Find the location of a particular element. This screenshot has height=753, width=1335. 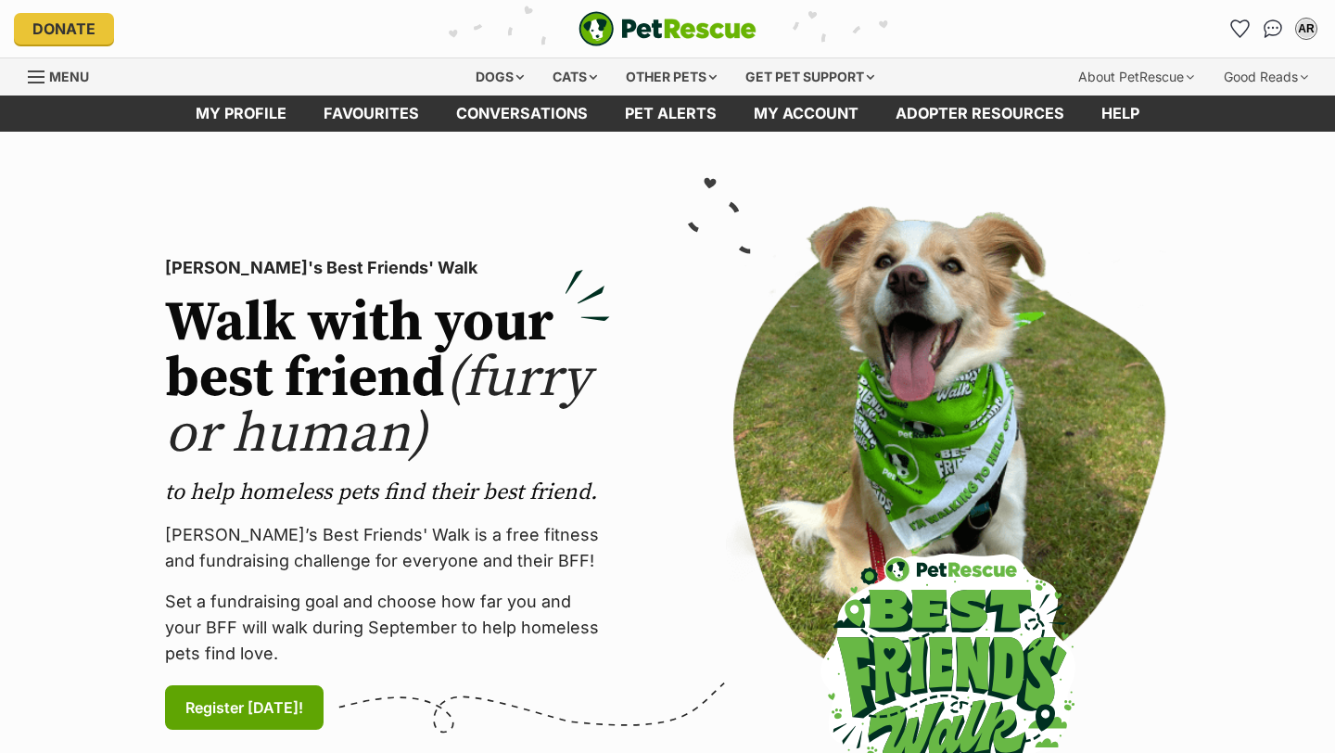

span: (furry or human) is located at coordinates (377, 406).